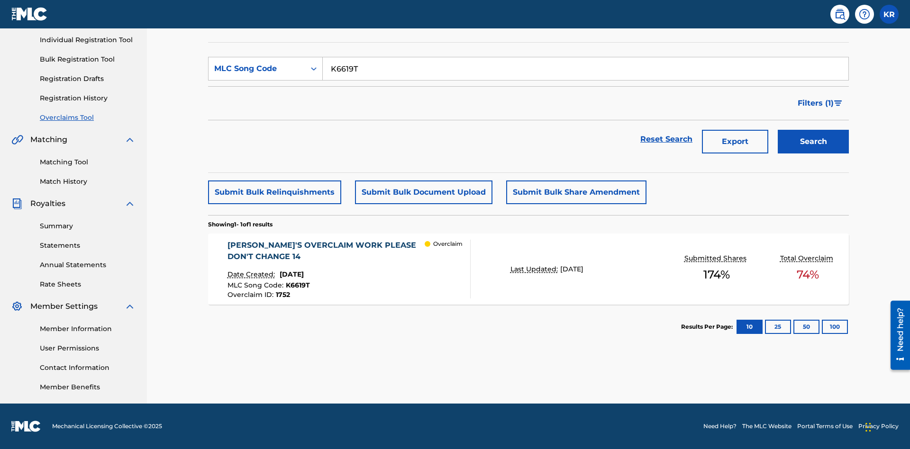 This screenshot has width=910, height=449. Describe the element at coordinates (64, 307) in the screenshot. I see `span: Member Settings` at that location.